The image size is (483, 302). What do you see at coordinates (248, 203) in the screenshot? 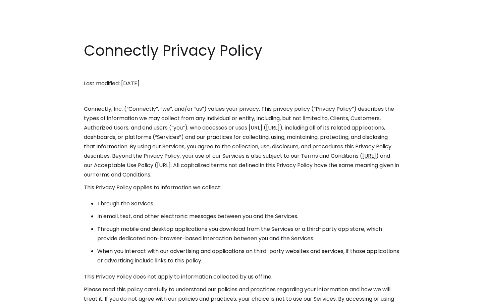
I see `li: Through the Services.` at bounding box center [248, 203].